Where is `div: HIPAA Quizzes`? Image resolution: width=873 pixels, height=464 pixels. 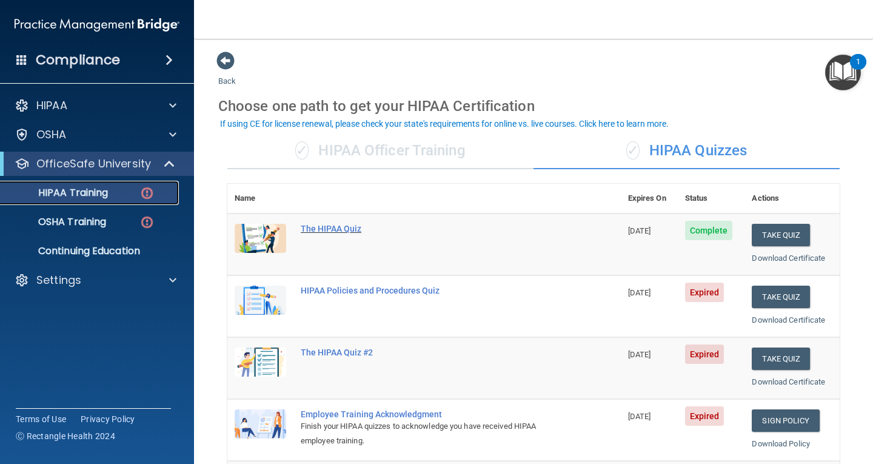
div: HIPAA Quizzes is located at coordinates (686, 151).